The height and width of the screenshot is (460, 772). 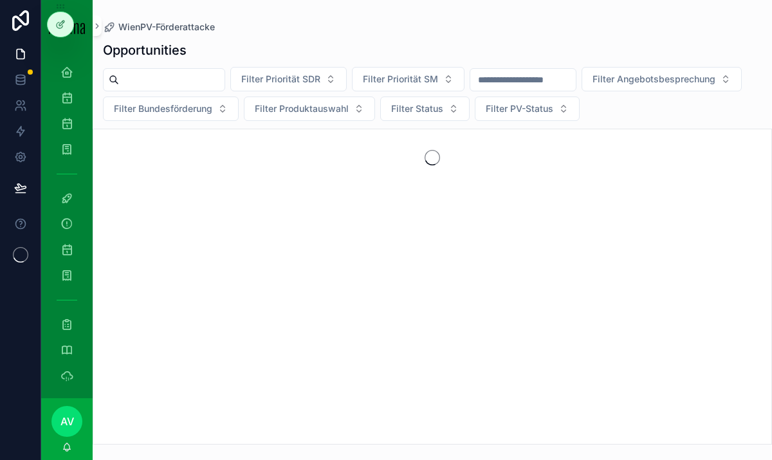 I want to click on span: Filter Priorität SM, so click(x=400, y=79).